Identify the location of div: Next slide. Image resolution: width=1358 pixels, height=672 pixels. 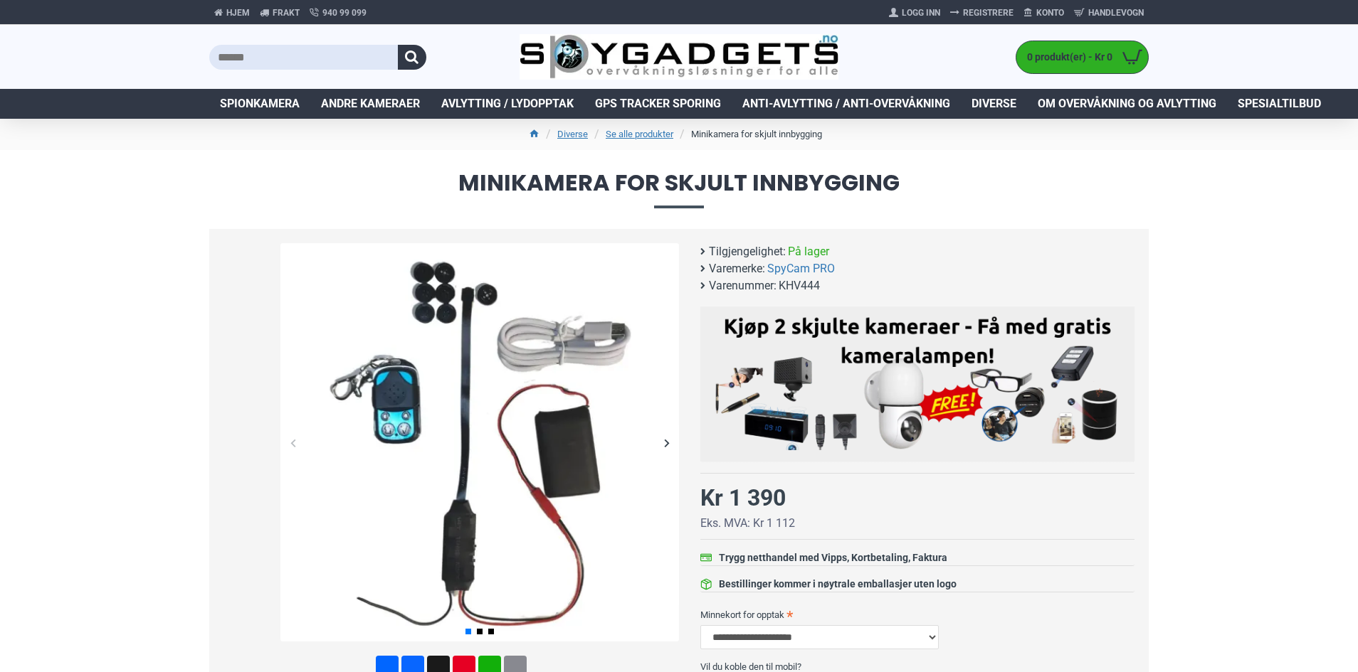
(666, 443).